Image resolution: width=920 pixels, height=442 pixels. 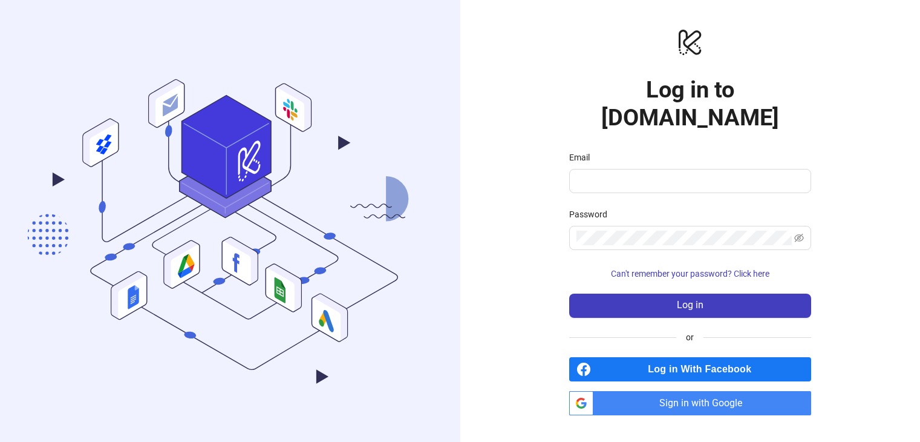 What do you see at coordinates (684, 238) in the screenshot?
I see `input: Password` at bounding box center [684, 238].